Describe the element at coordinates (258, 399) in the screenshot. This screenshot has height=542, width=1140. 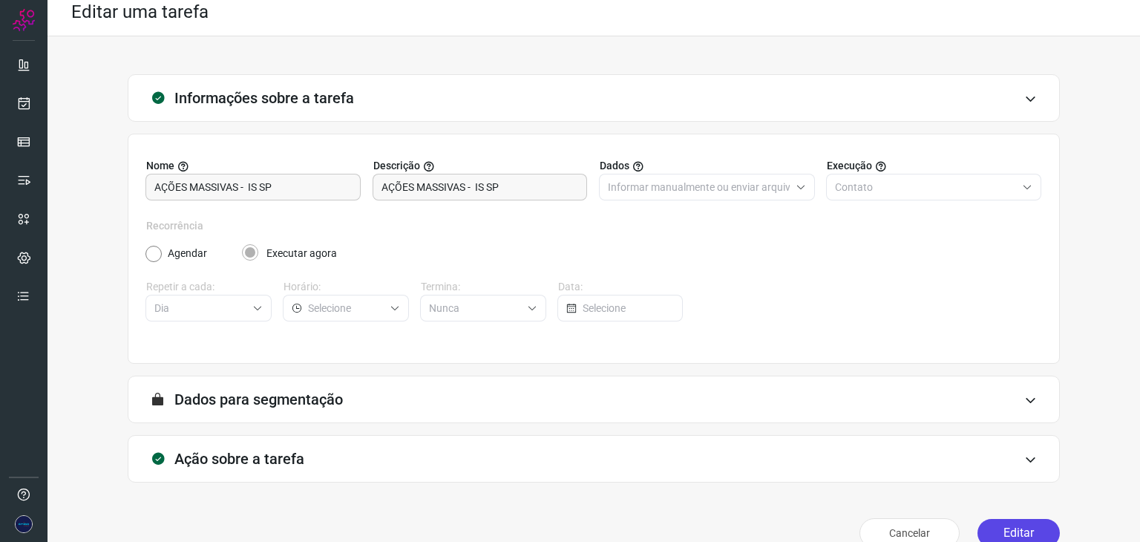
I see `h3: Dados para segmentação` at that location.